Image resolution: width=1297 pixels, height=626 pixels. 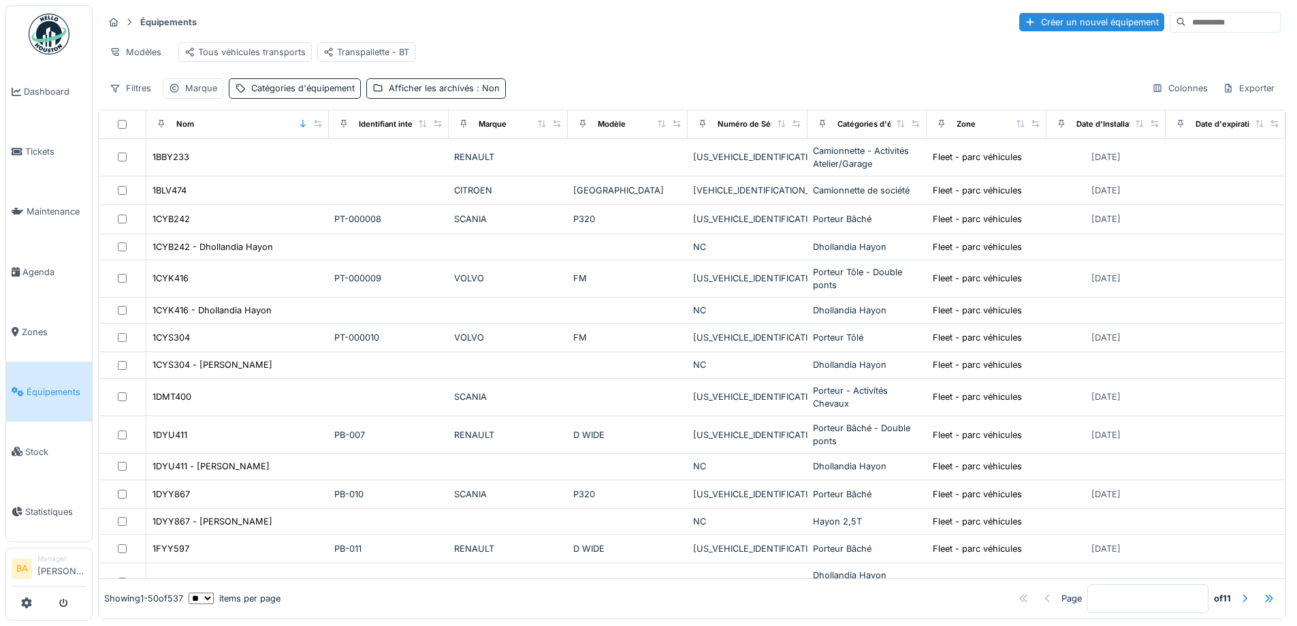 I want to click on div: 1CYS304, so click(x=171, y=337).